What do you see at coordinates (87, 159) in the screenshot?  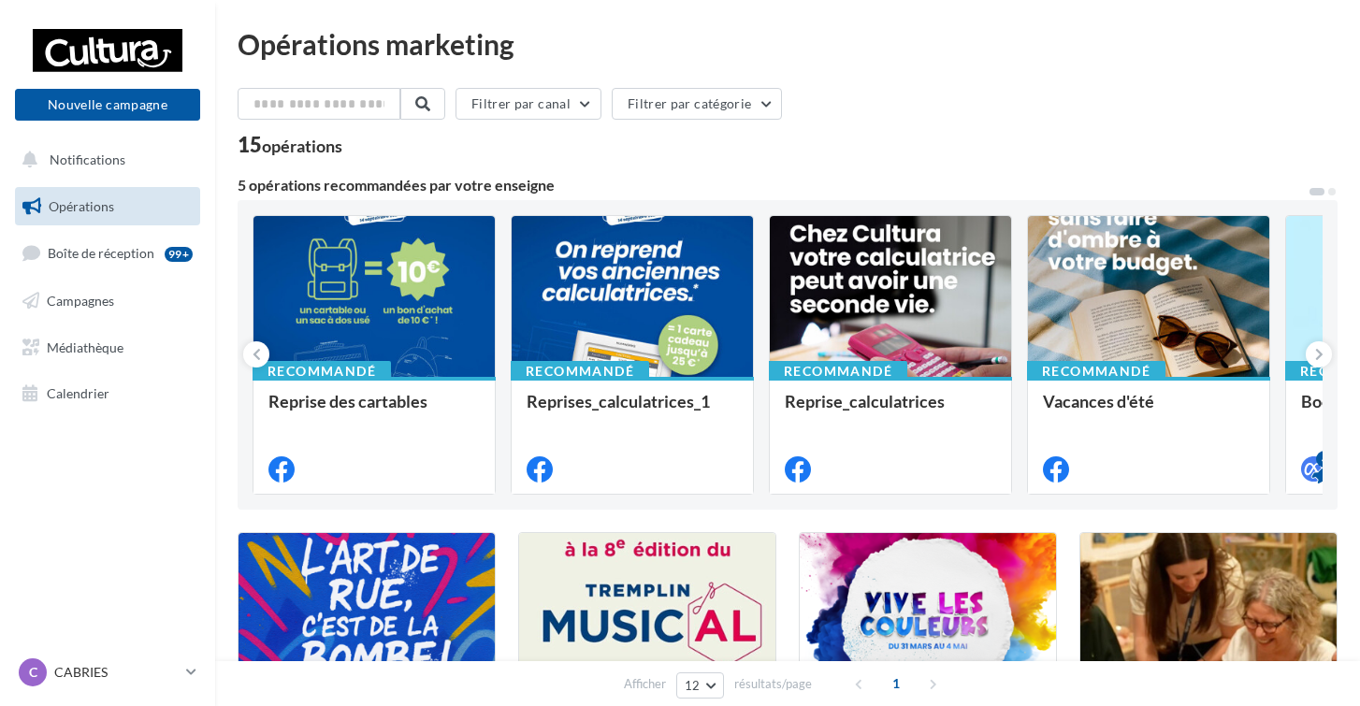 I see `span: Notifications` at bounding box center [87, 159].